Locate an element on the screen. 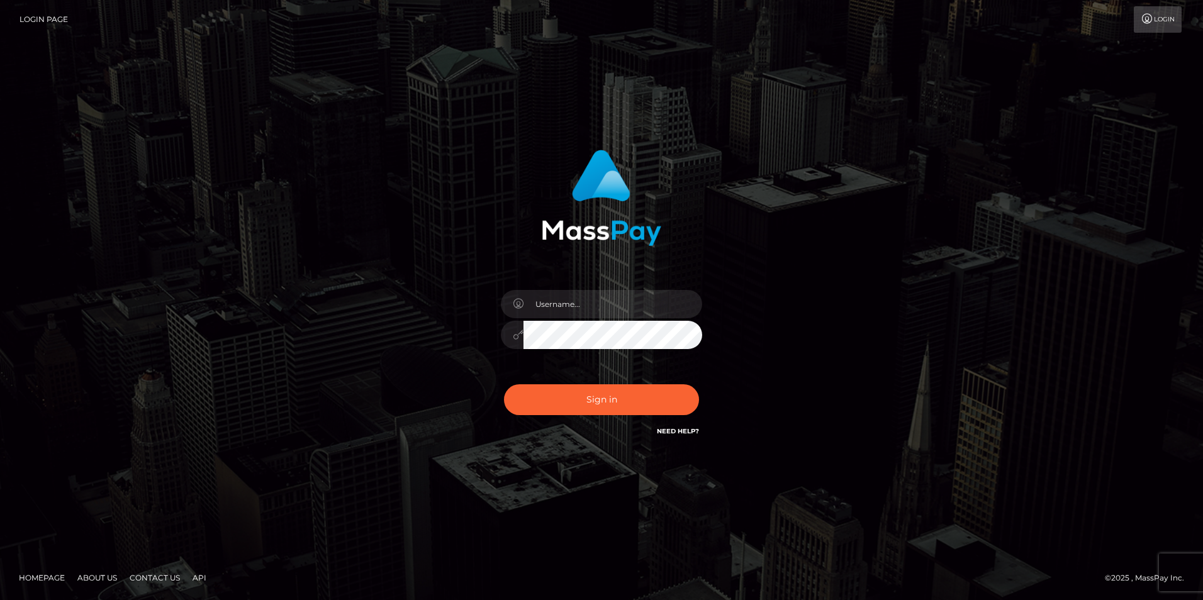  a: Contact Us is located at coordinates (155, 578).